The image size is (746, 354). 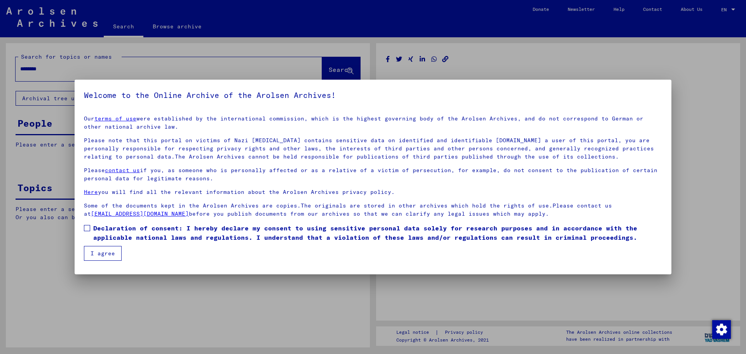 I want to click on p: you will find all the relevant information about the Arolsen Archives privacy policy., so click(x=373, y=192).